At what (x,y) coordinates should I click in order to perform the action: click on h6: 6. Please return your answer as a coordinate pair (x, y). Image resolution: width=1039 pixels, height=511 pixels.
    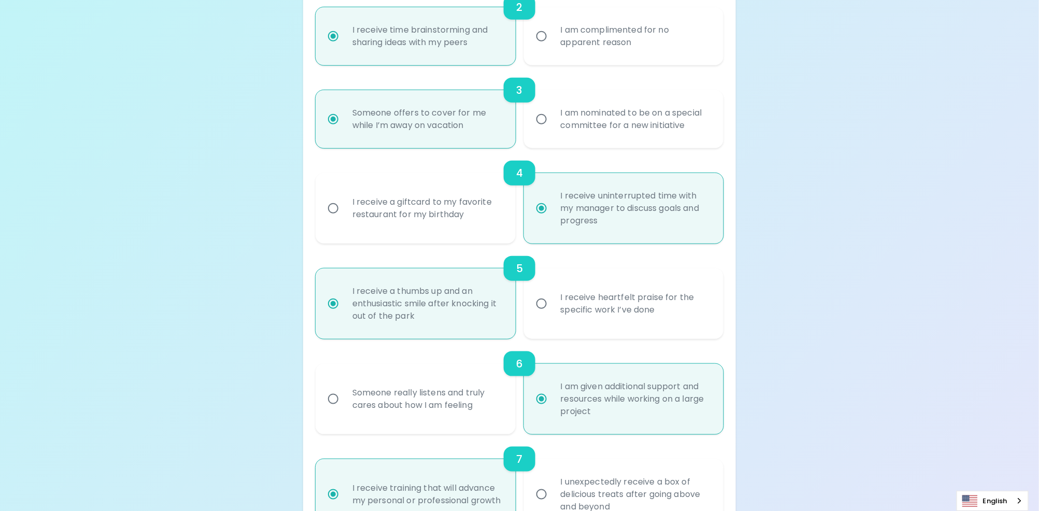
    Looking at the image, I should click on (519, 364).